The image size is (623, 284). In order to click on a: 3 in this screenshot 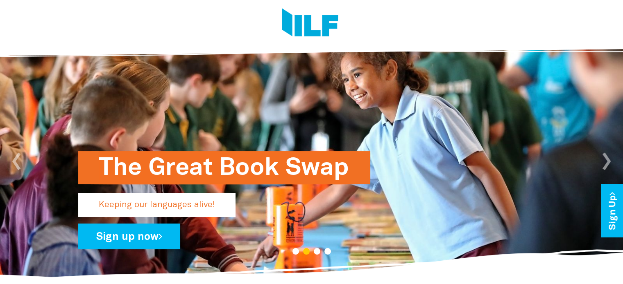, I will do `click(317, 252)`.